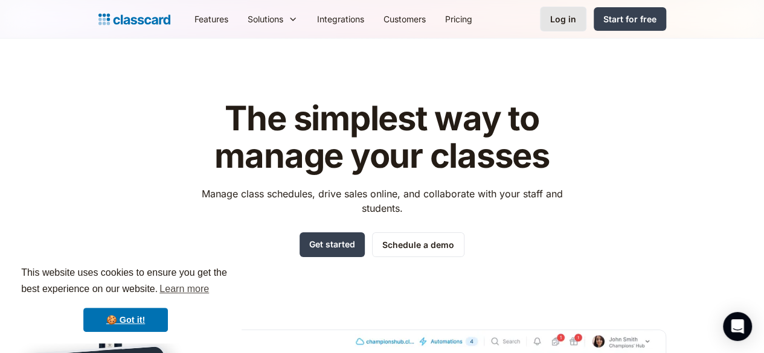 Image resolution: width=764 pixels, height=353 pixels. Describe the element at coordinates (184, 289) in the screenshot. I see `a: learn more about cookies` at that location.